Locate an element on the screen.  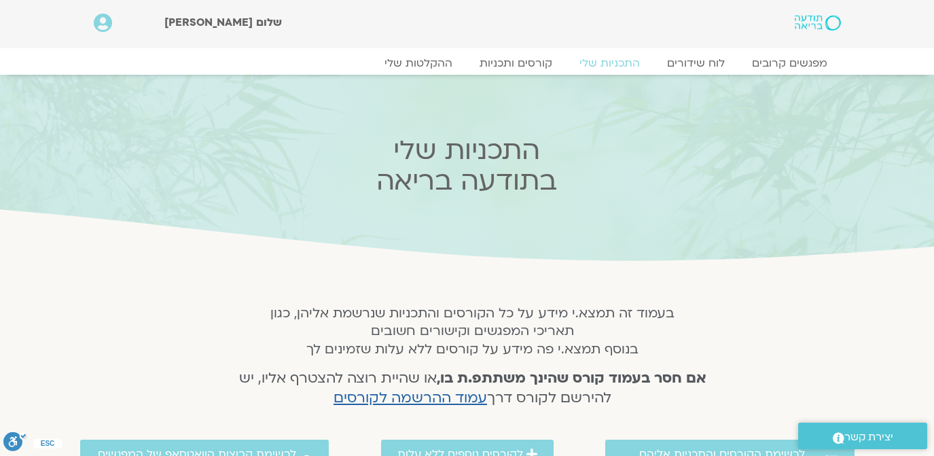
h2: התכניות שלי בתודעה בריאה is located at coordinates (466, 166).